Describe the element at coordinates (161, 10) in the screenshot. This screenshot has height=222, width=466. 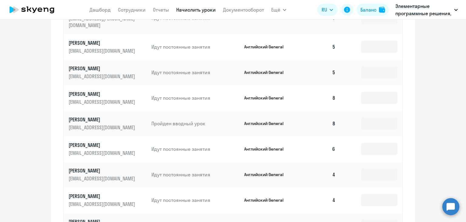
I see `a: Отчеты` at that location.